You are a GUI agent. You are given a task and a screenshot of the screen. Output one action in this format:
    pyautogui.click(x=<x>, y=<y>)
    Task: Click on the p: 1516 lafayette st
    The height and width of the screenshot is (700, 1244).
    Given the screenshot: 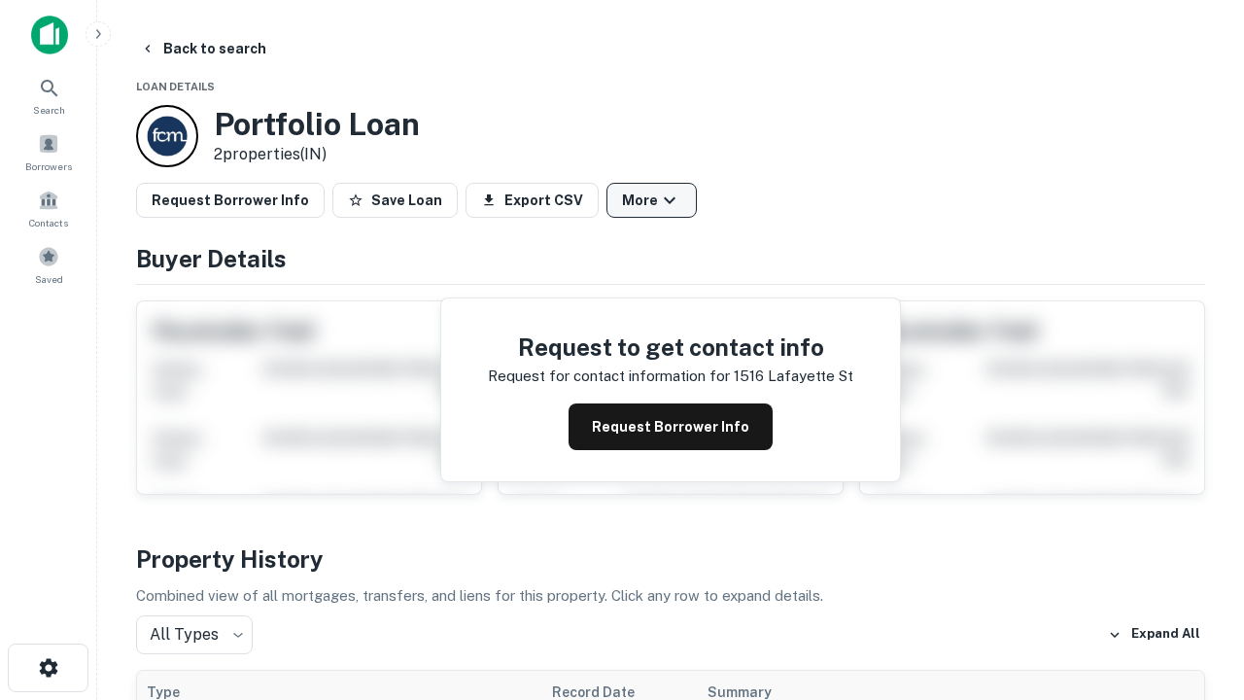 What is the action you would take?
    pyautogui.click(x=793, y=376)
    